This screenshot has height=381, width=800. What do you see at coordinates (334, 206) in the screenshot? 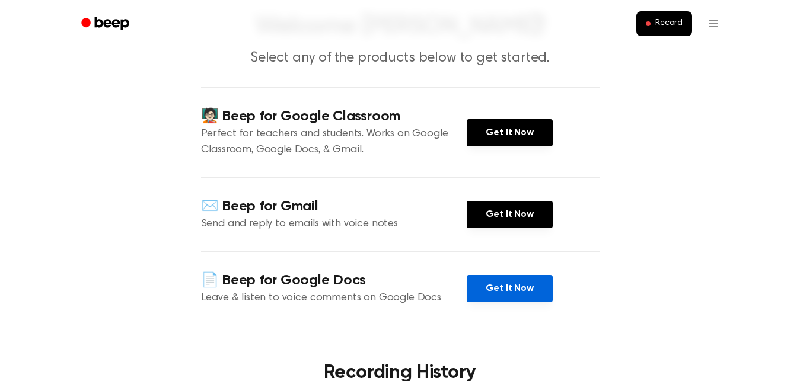
I see `h4: ✉️ Beep for Gmail` at bounding box center [334, 206].